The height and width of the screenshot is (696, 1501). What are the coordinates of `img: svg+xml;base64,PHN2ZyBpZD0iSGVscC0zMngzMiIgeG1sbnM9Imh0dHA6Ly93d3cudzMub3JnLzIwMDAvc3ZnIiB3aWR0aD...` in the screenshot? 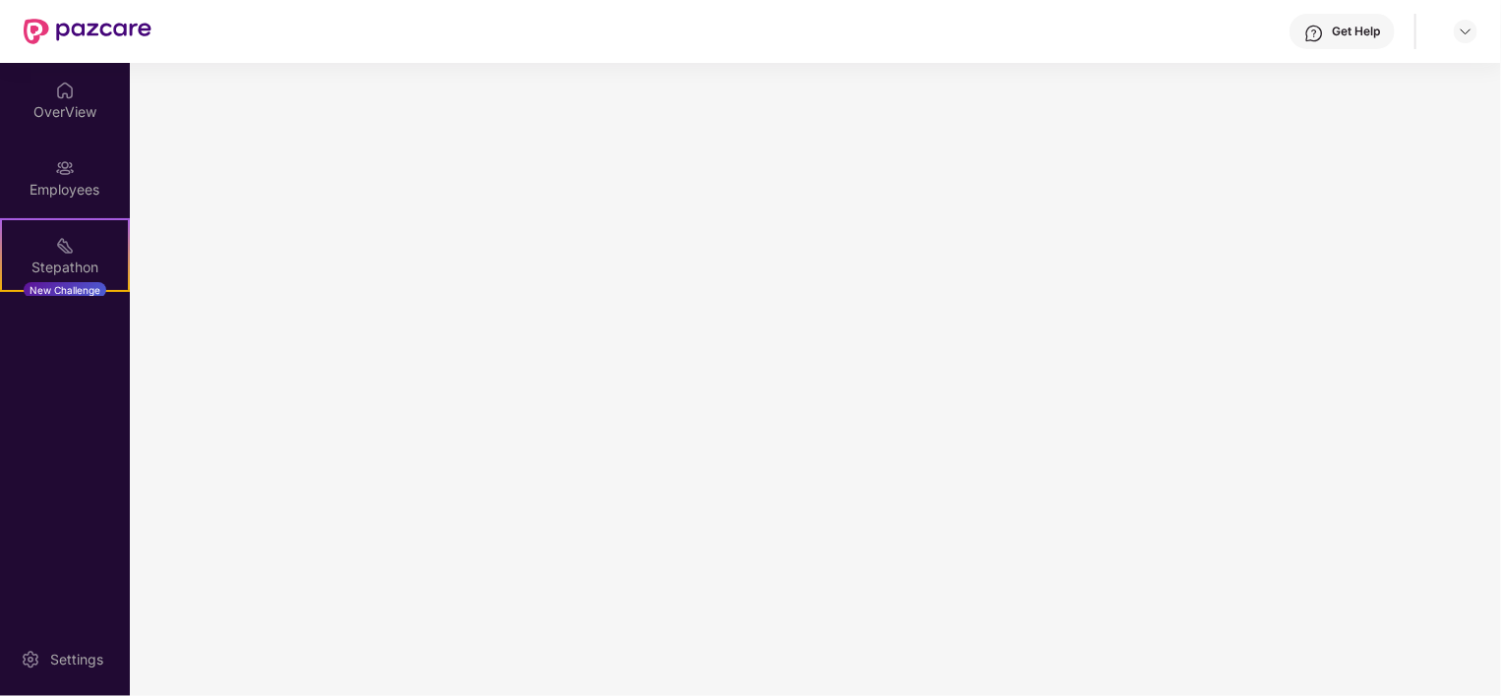 It's located at (1314, 33).